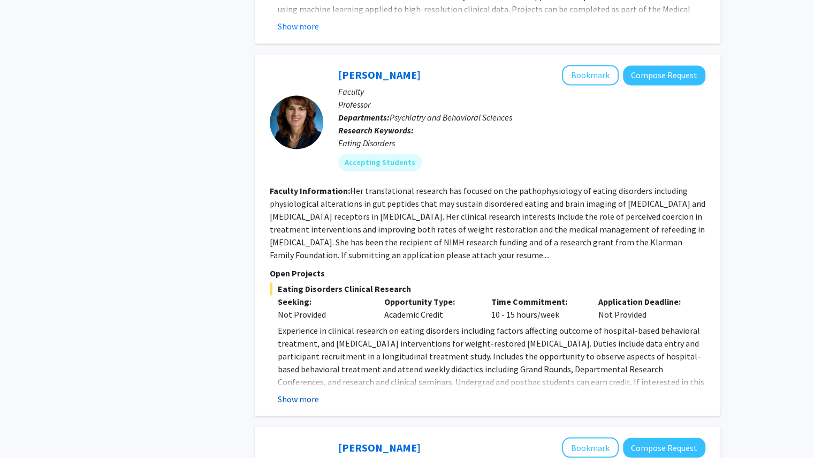 The width and height of the screenshot is (814, 458). I want to click on mat-chip: Accepting Students, so click(380, 162).